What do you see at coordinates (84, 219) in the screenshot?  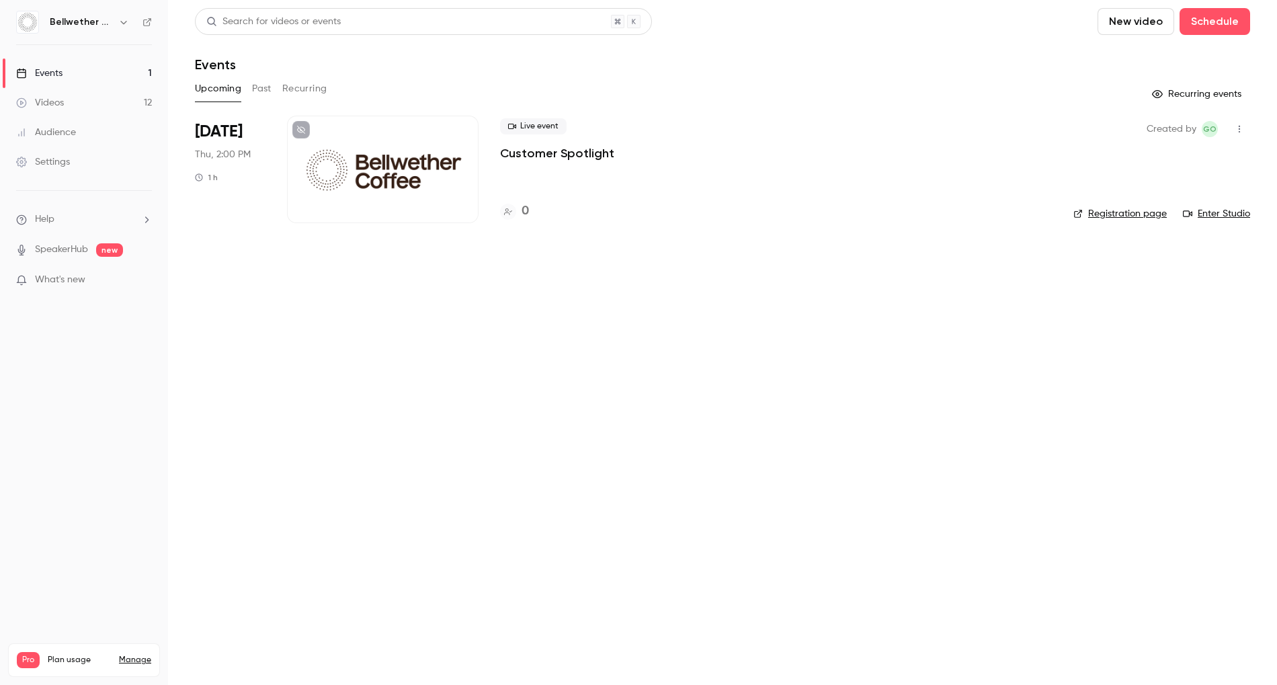 I see `li: help-dropdown-opener` at bounding box center [84, 219].